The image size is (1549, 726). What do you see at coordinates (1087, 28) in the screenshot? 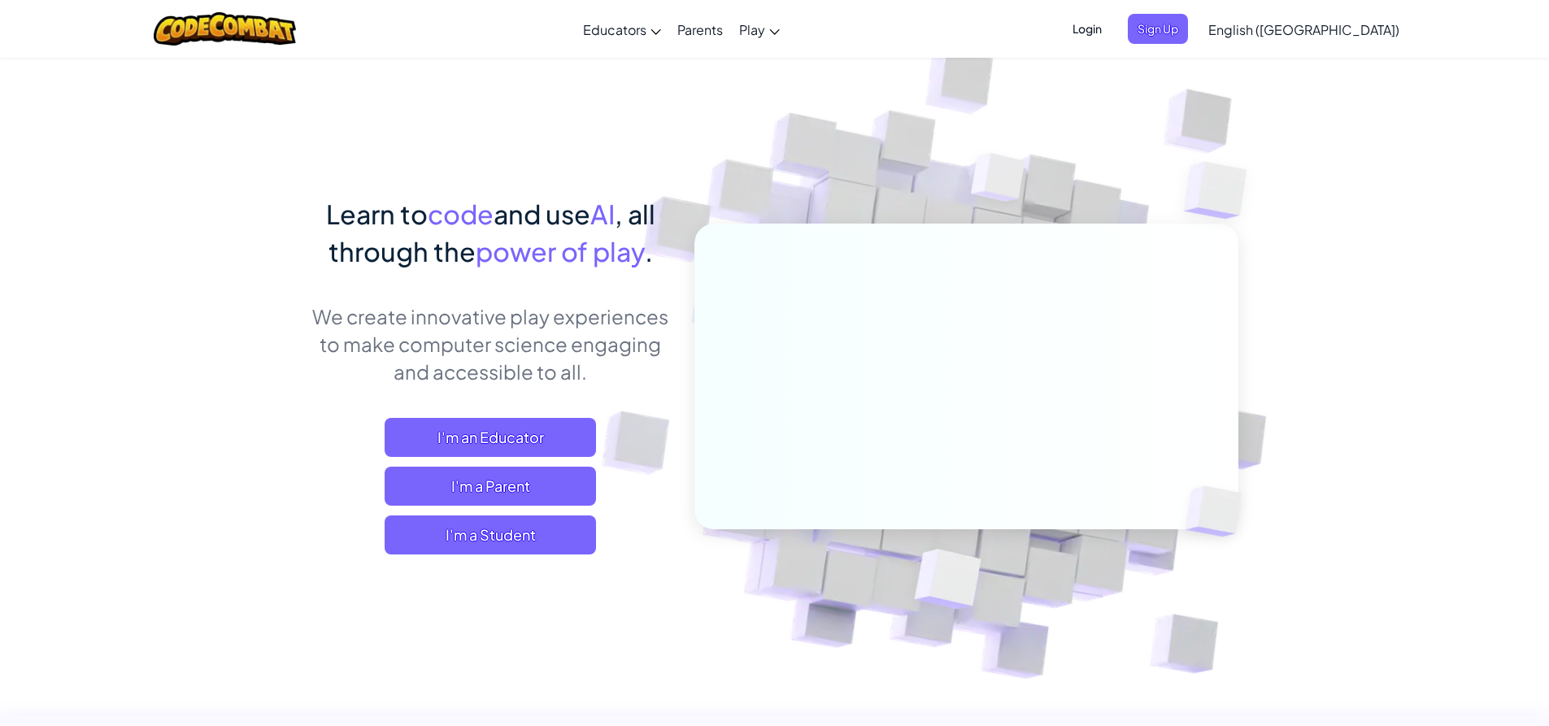
I see `button: Login` at bounding box center [1087, 28].